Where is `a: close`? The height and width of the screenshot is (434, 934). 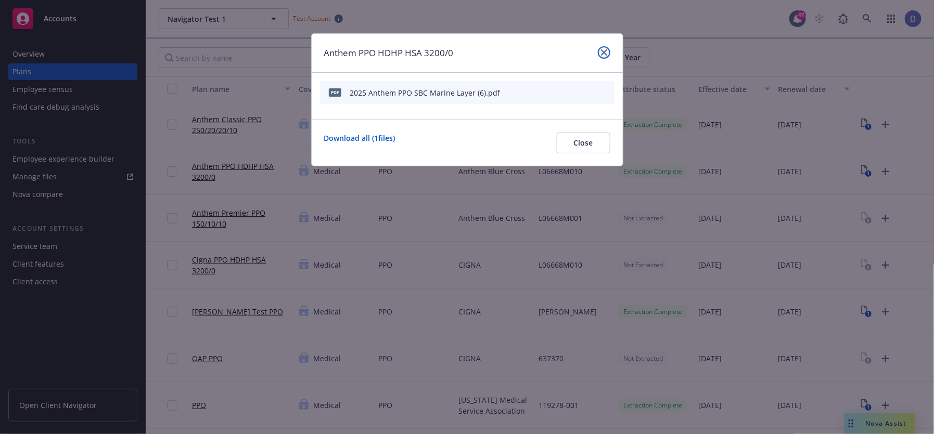
a: close is located at coordinates (604, 53).